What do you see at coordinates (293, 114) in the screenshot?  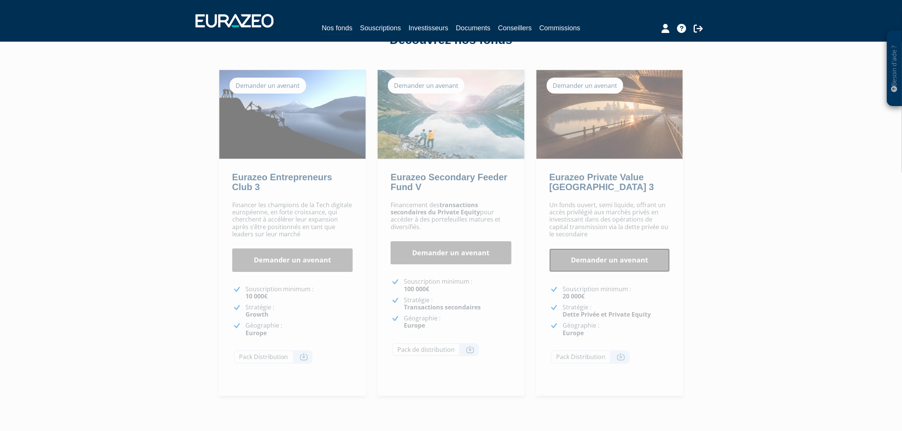 I see `img: Eurazeo Entrepreneurs Club 3` at bounding box center [293, 114].